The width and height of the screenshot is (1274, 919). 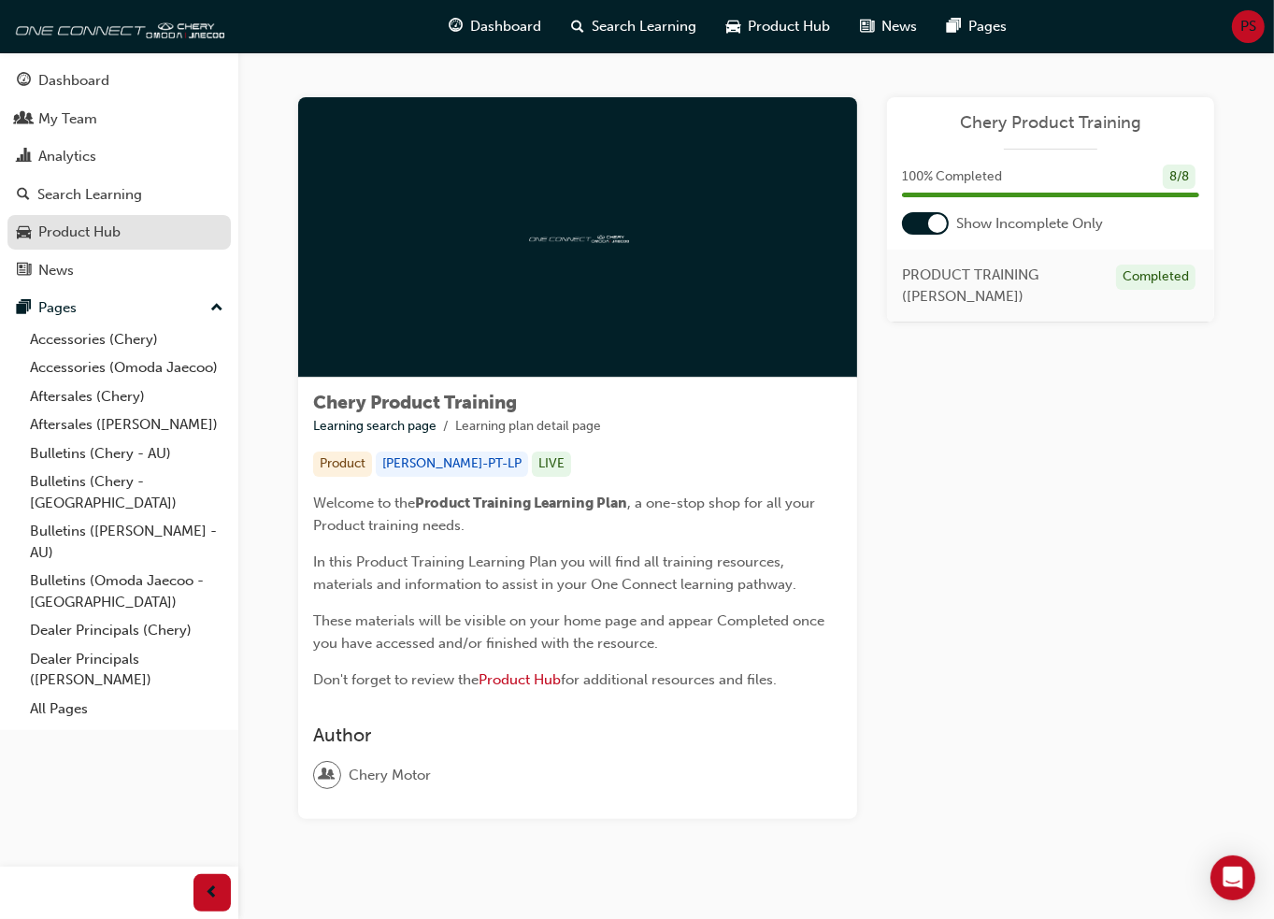 What do you see at coordinates (528, 426) in the screenshot?
I see `li: Learning plan detail page` at bounding box center [528, 426].